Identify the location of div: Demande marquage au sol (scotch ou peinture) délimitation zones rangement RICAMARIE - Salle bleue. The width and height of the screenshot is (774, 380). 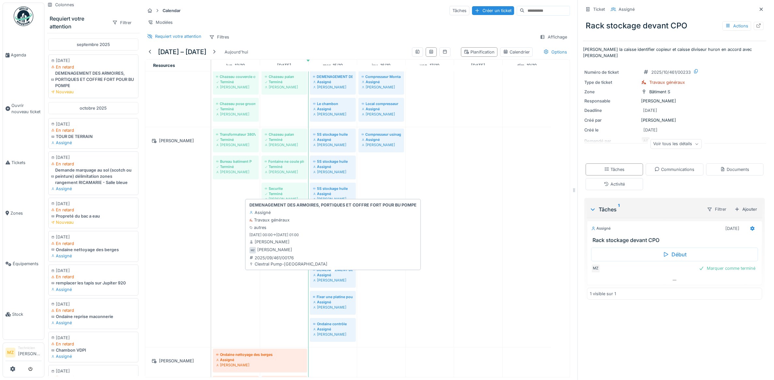
(93, 177).